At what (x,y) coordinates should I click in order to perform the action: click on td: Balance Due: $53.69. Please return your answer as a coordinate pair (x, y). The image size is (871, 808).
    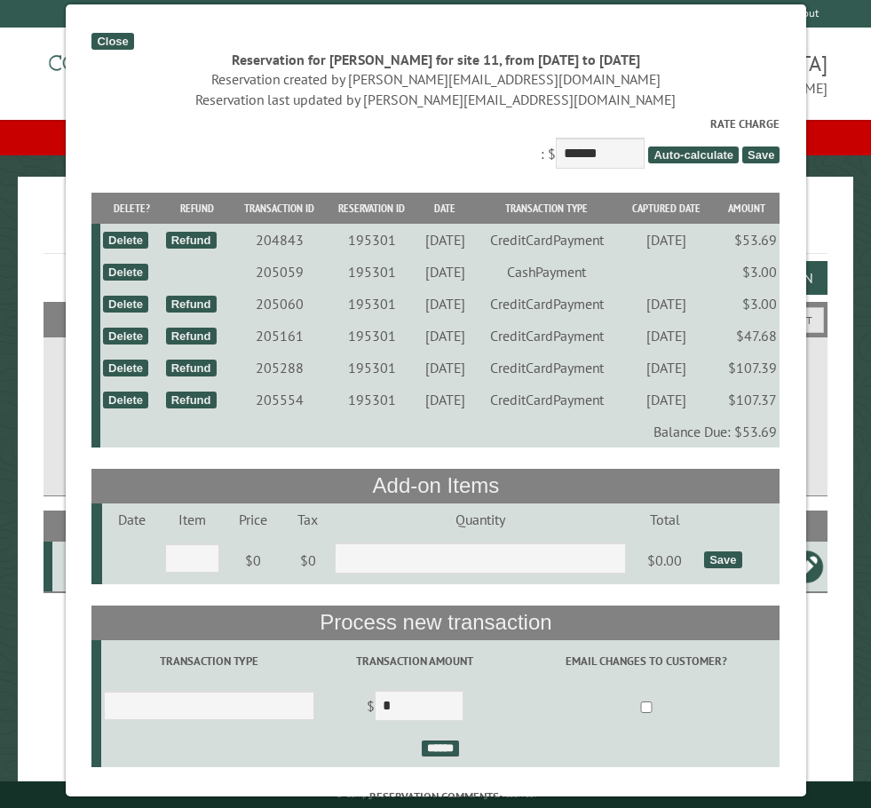
    Looking at the image, I should click on (439, 431).